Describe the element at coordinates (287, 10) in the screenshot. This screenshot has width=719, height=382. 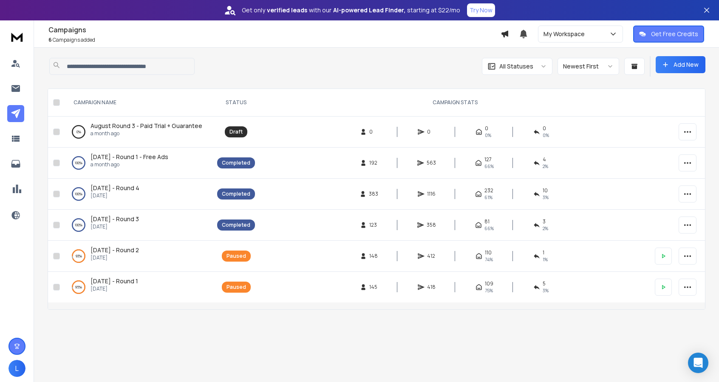
I see `strong: verified leads` at that location.